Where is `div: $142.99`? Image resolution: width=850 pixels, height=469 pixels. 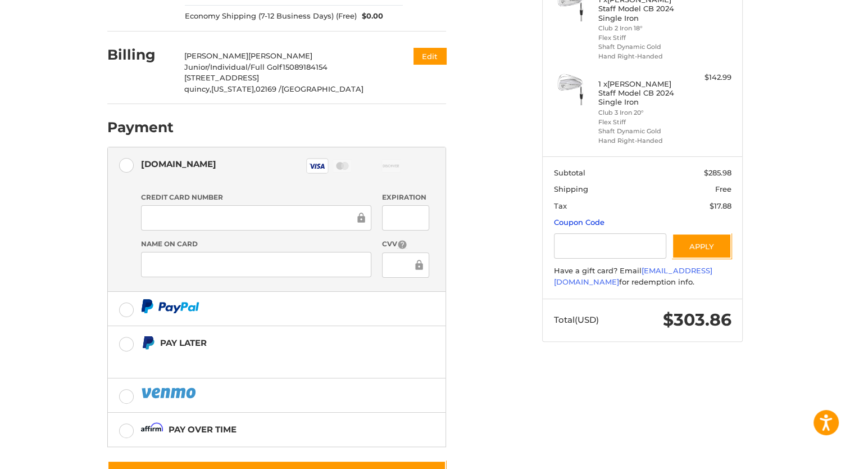
div: $142.99 is located at coordinates (709, 78).